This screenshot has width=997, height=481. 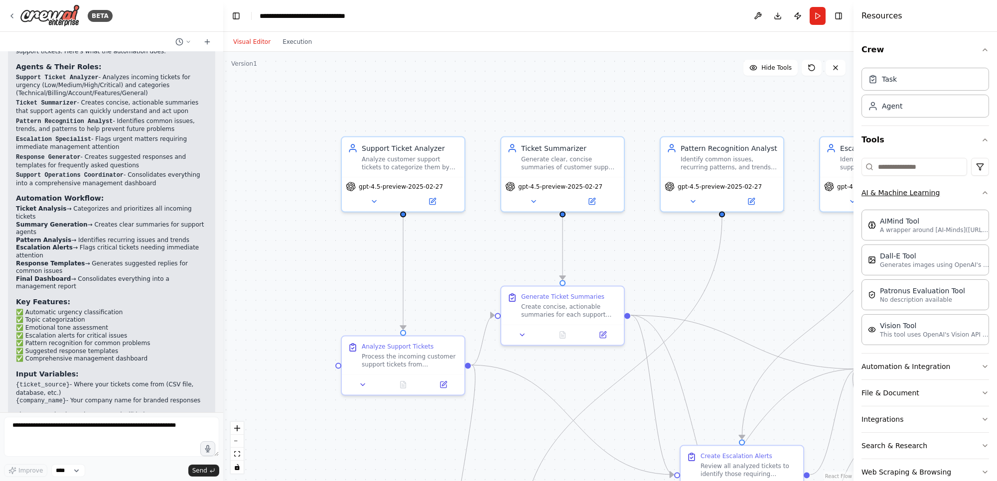 What do you see at coordinates (403, 366) in the screenshot?
I see `div: Analyze Support TicketsProcess the incoming customer support tickets from {ticket_source} and ana...` at bounding box center [403, 366].